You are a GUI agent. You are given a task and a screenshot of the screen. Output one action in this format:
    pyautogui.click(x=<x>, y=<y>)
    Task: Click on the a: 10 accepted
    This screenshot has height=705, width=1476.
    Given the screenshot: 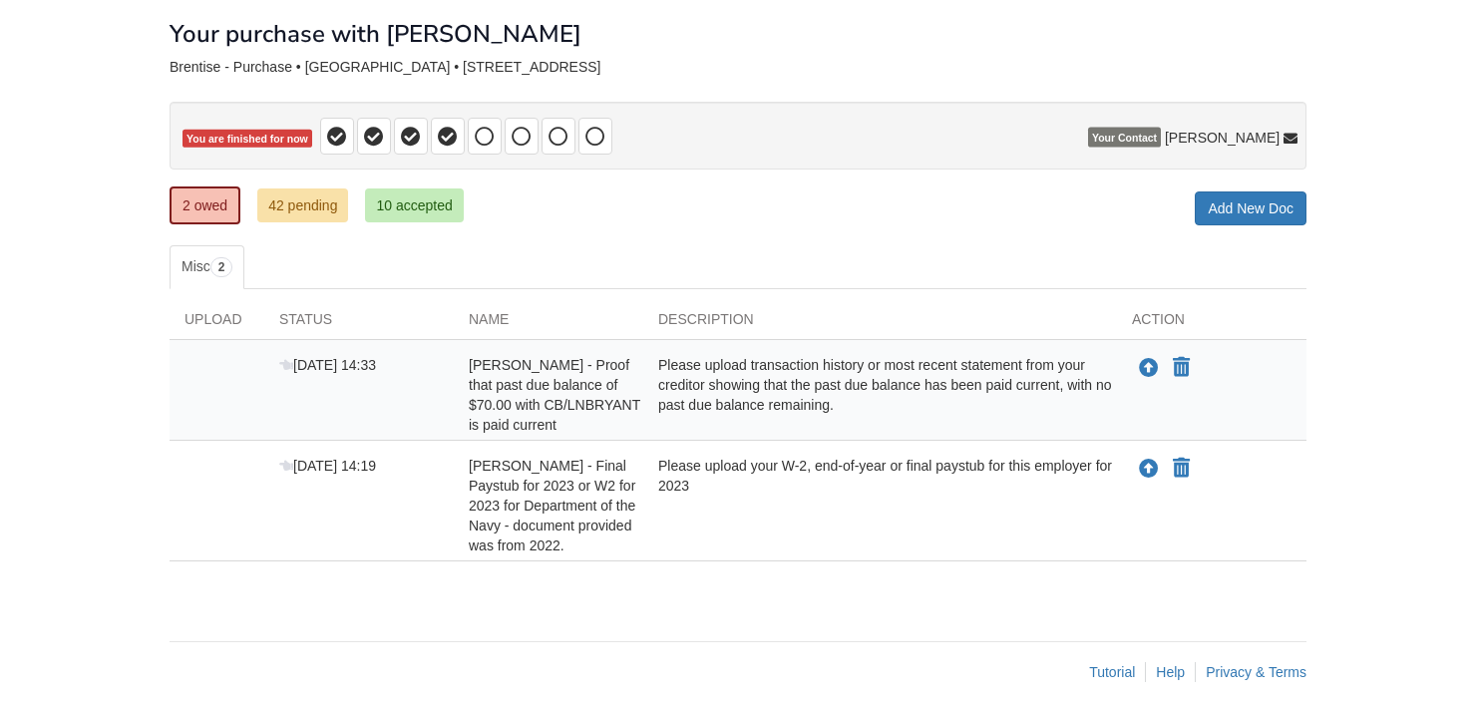 What is the action you would take?
    pyautogui.click(x=414, y=205)
    